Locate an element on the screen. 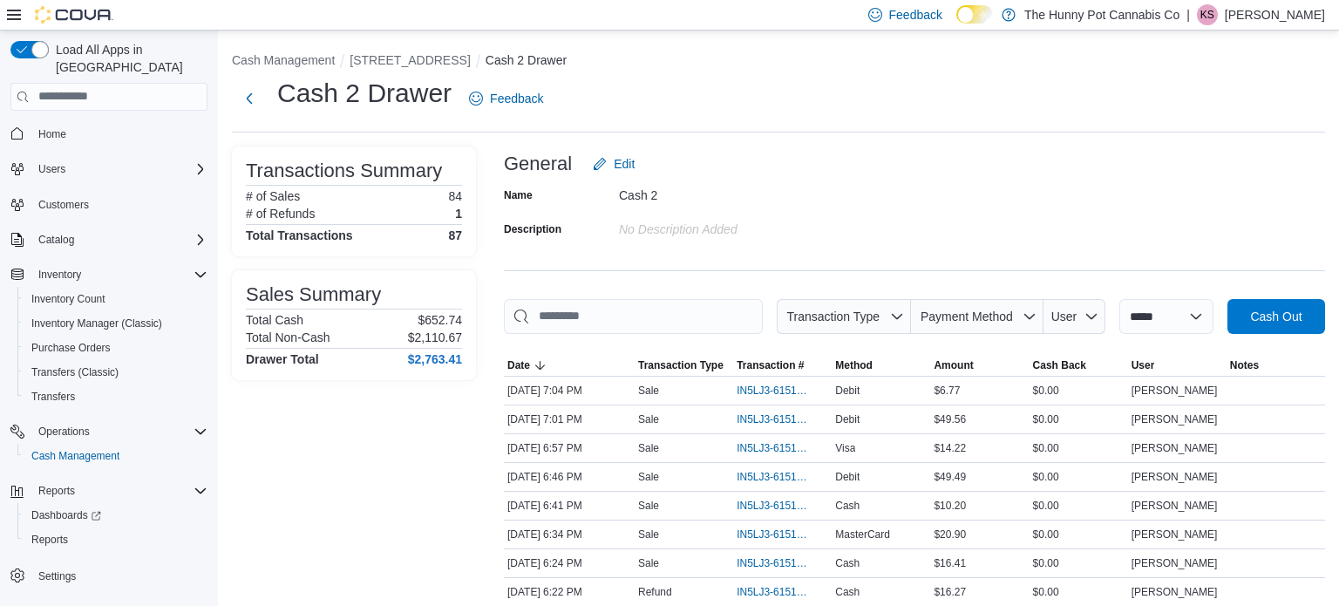 This screenshot has height=606, width=1339. img: Cova is located at coordinates (74, 15).